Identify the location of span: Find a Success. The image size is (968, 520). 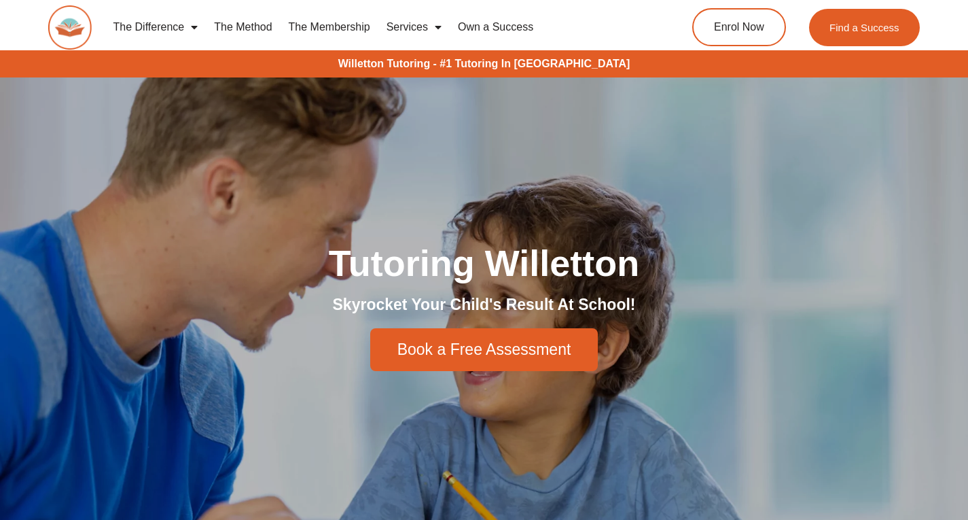
(864, 27).